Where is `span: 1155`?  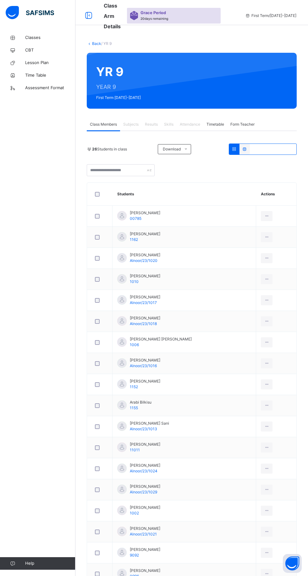
span: 1155 is located at coordinates (134, 408).